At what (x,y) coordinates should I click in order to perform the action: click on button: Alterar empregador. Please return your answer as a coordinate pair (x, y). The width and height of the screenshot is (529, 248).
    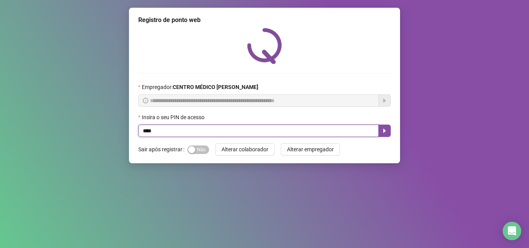
    Looking at the image, I should click on (310, 149).